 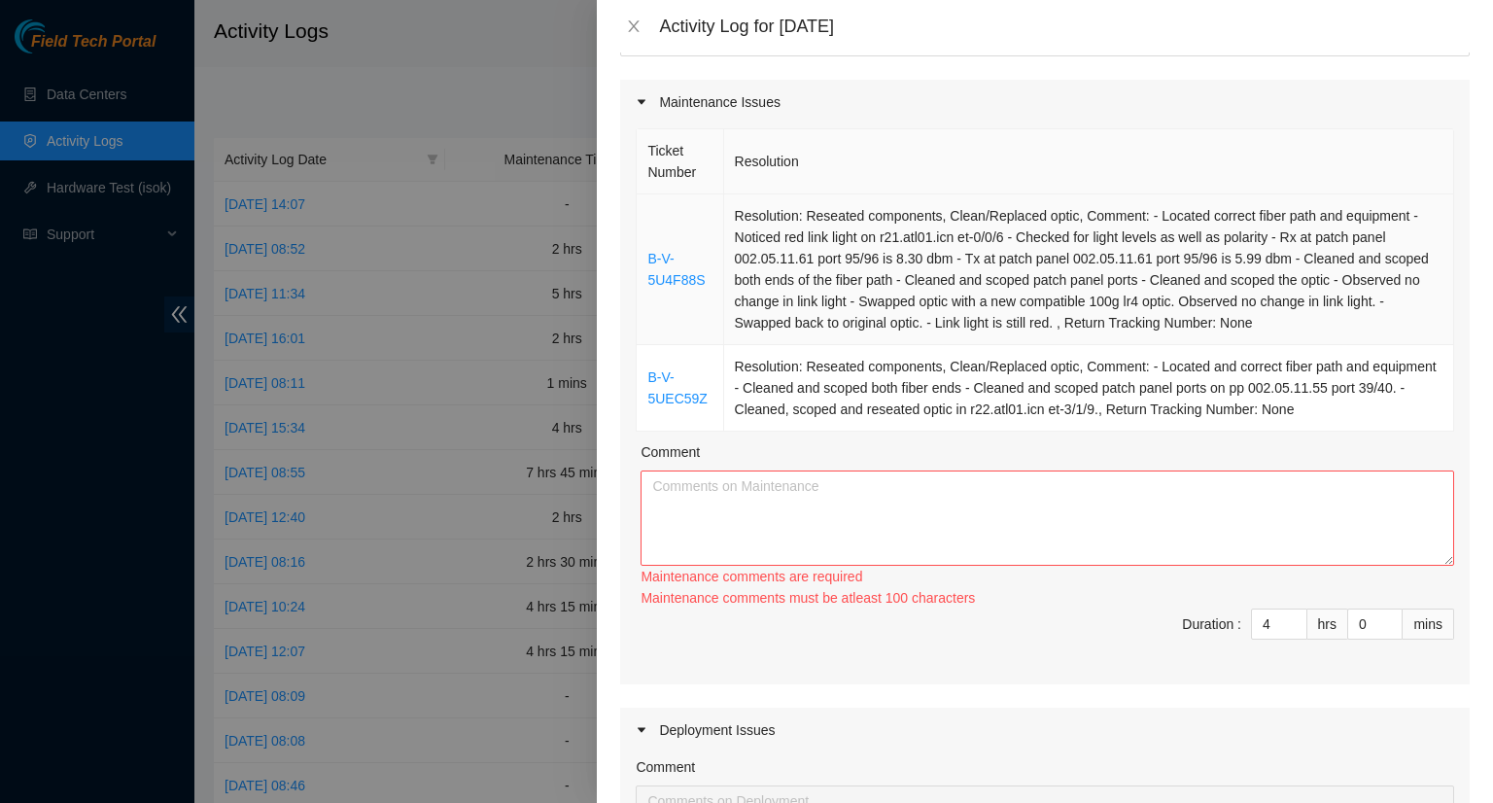 What do you see at coordinates (1047, 598) in the screenshot?
I see `div: Maintenance comments must be atleast 100 characters` at bounding box center [1047, 598].